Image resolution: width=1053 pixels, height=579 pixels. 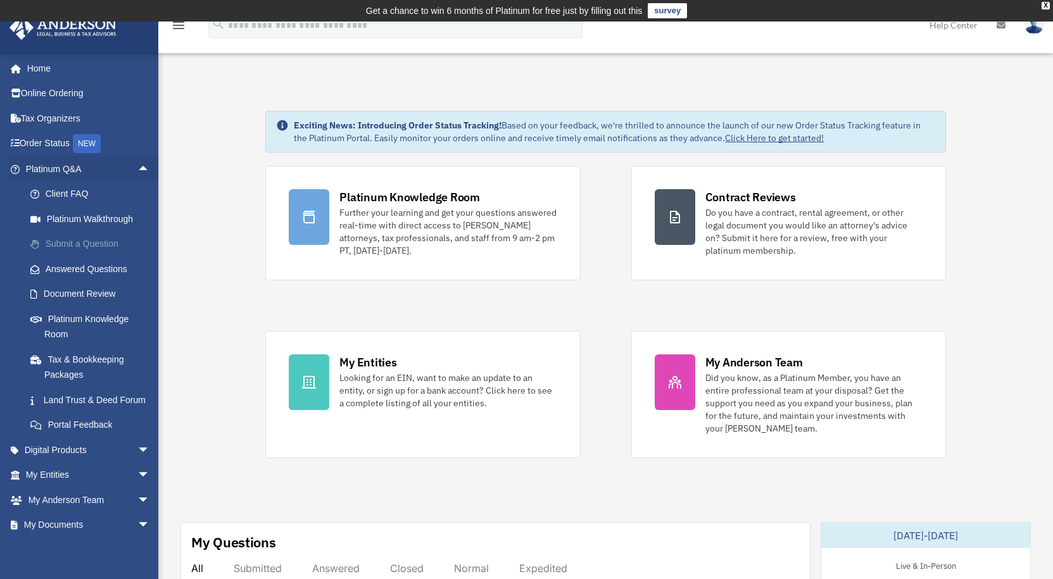 What do you see at coordinates (218, 24) in the screenshot?
I see `i: search` at bounding box center [218, 24].